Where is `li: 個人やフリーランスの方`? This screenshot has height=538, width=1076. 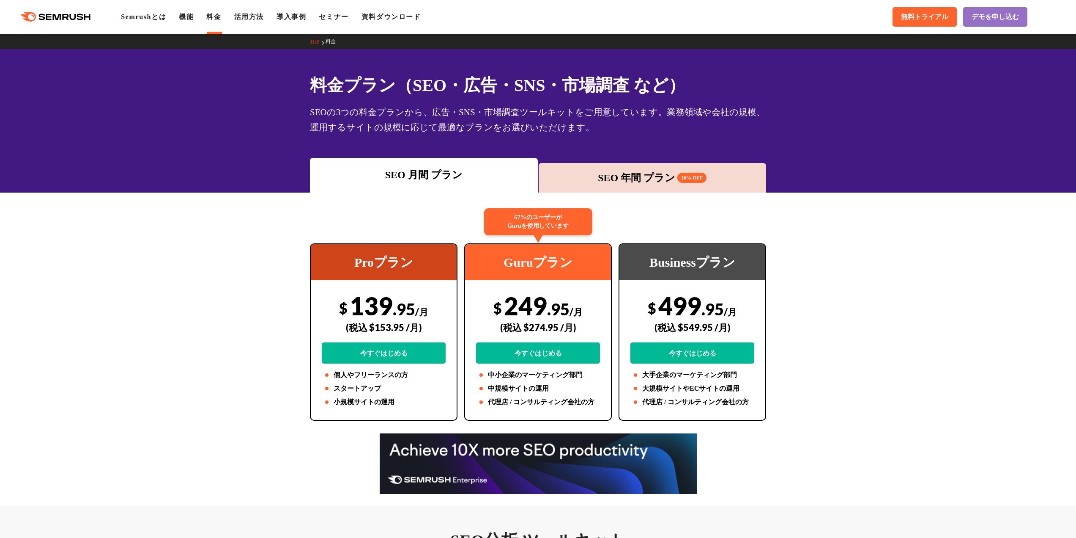 li: 個人やフリーランスの方 is located at coordinates (384, 375).